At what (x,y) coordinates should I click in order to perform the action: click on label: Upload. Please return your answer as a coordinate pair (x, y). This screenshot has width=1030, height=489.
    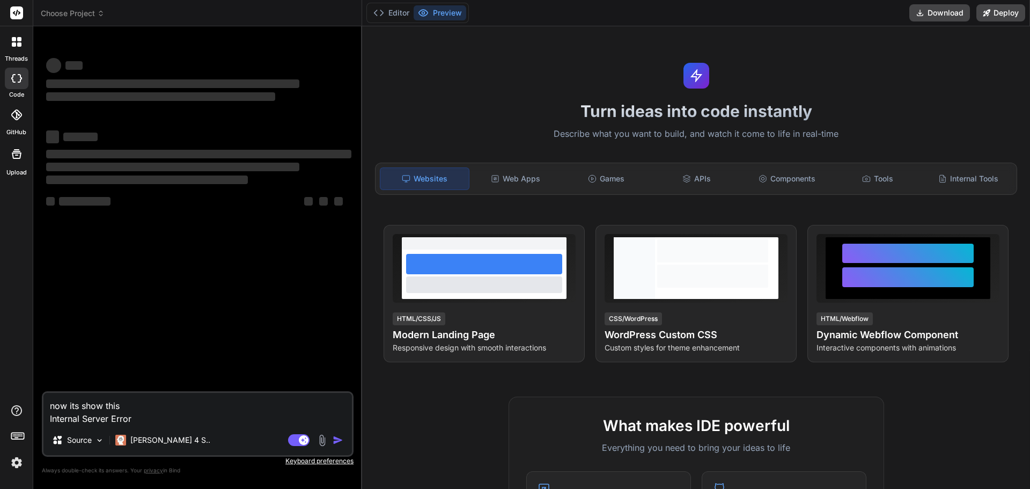
    Looking at the image, I should click on (17, 172).